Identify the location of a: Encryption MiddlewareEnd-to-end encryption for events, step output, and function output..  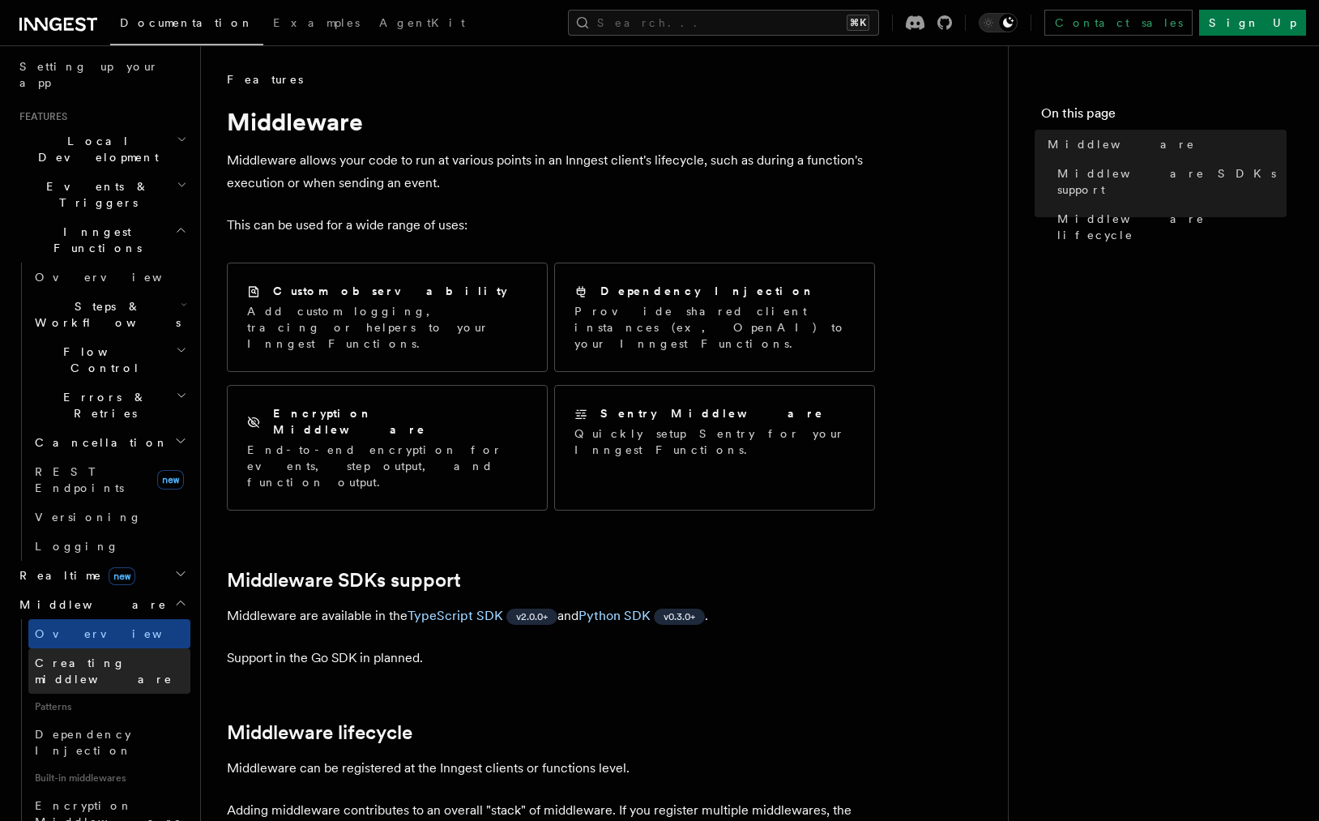
(387, 447).